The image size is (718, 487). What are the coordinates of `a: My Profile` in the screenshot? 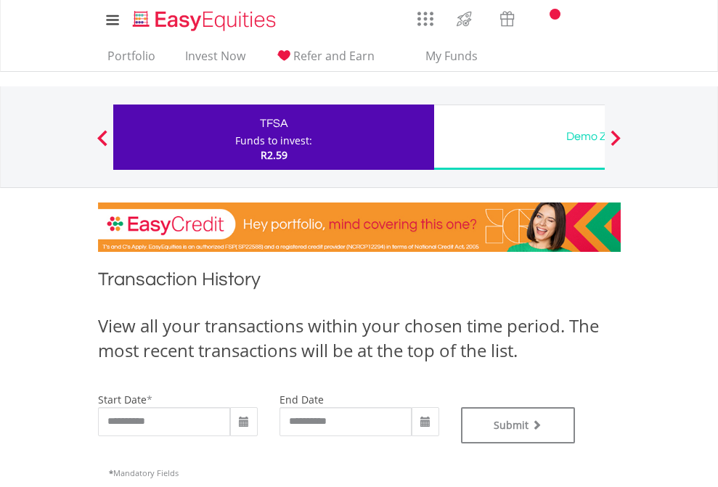 It's located at (620, 20).